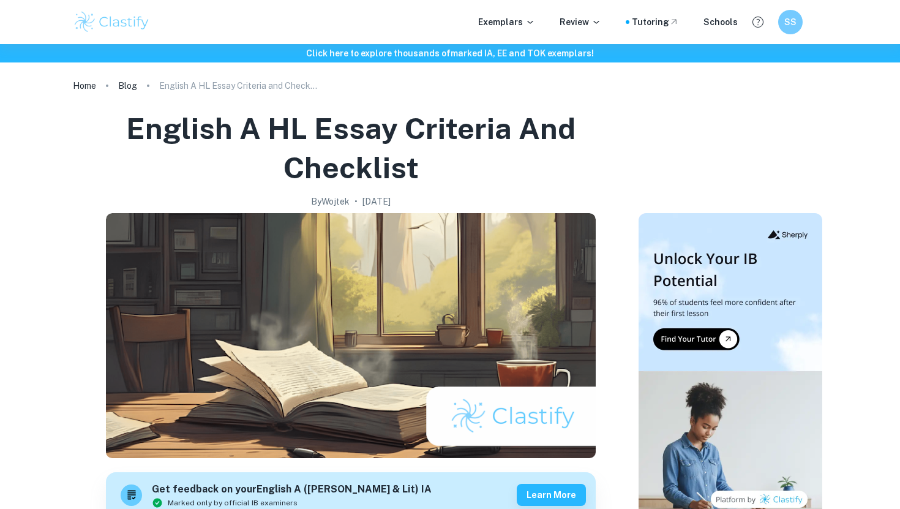 This screenshot has height=509, width=900. I want to click on div: Tutoring, so click(655, 22).